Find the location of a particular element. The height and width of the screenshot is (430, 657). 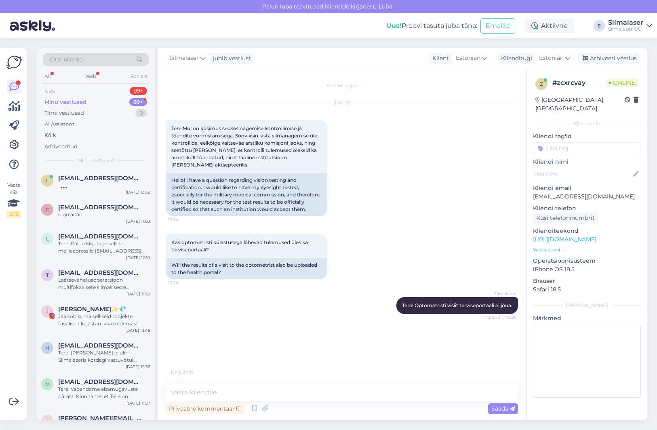

p: Operatsioonisüsteem is located at coordinates (587, 261).